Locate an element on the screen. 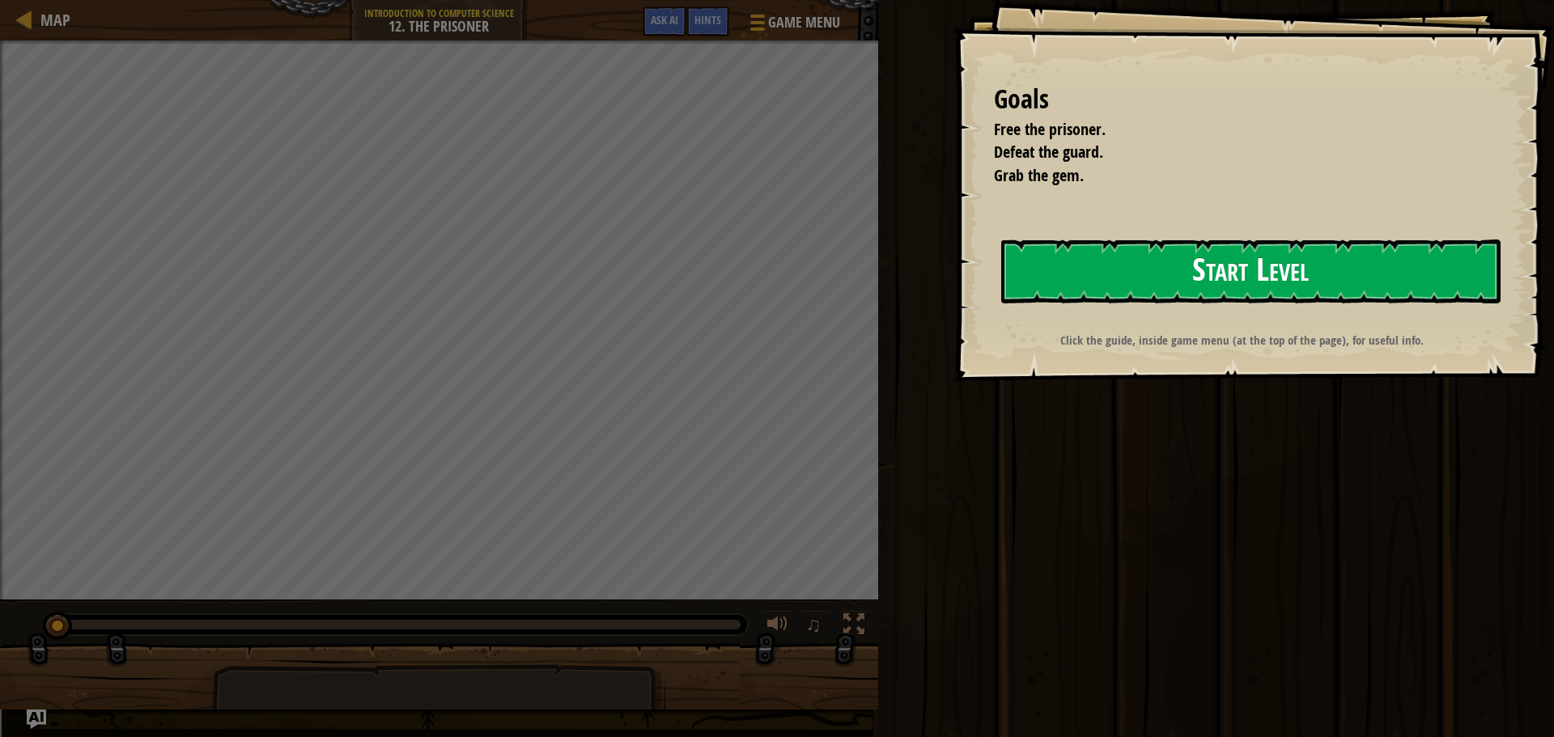 This screenshot has width=1554, height=737. div: Home is located at coordinates (172, 14).